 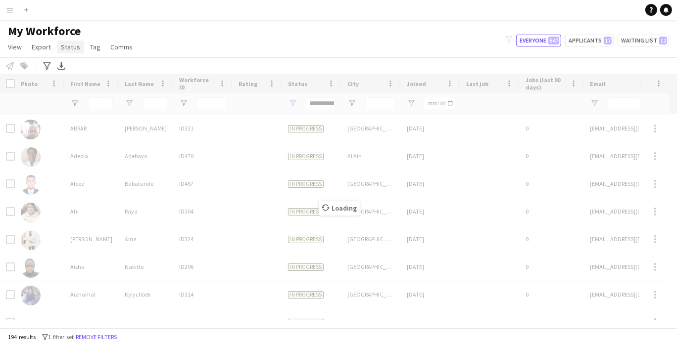 What do you see at coordinates (643, 41) in the screenshot?
I see `button: Waiting list12` at bounding box center [643, 41].